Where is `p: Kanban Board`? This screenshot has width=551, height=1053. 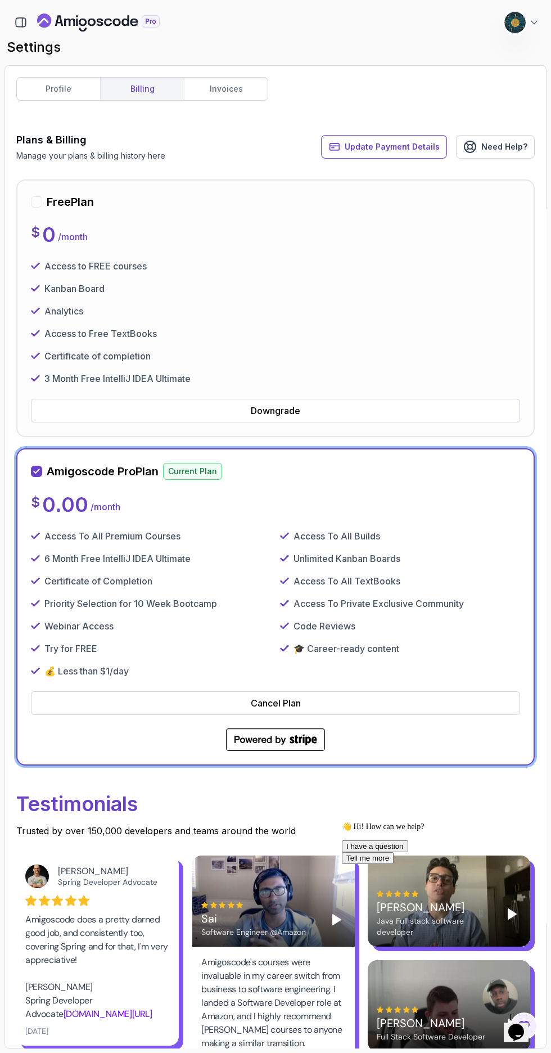
p: Kanban Board is located at coordinates (74, 289).